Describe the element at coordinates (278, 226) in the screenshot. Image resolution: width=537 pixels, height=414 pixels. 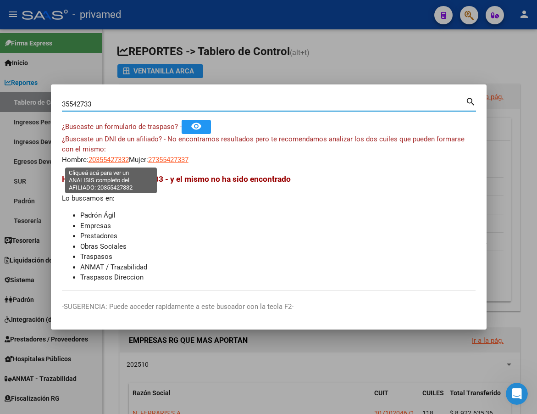
I see `li: Empresas` at that location.